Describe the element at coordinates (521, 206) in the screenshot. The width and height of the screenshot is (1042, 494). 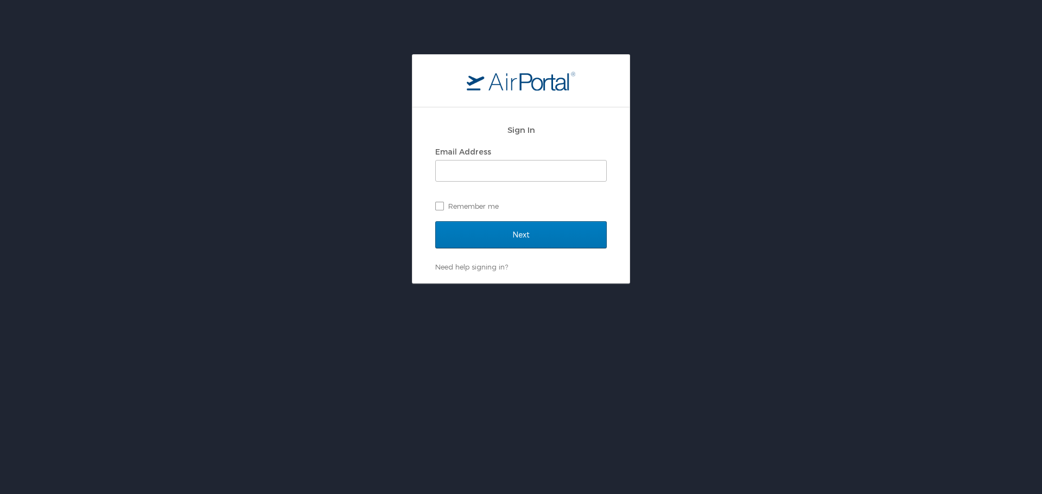
I see `label: Remember me` at that location.